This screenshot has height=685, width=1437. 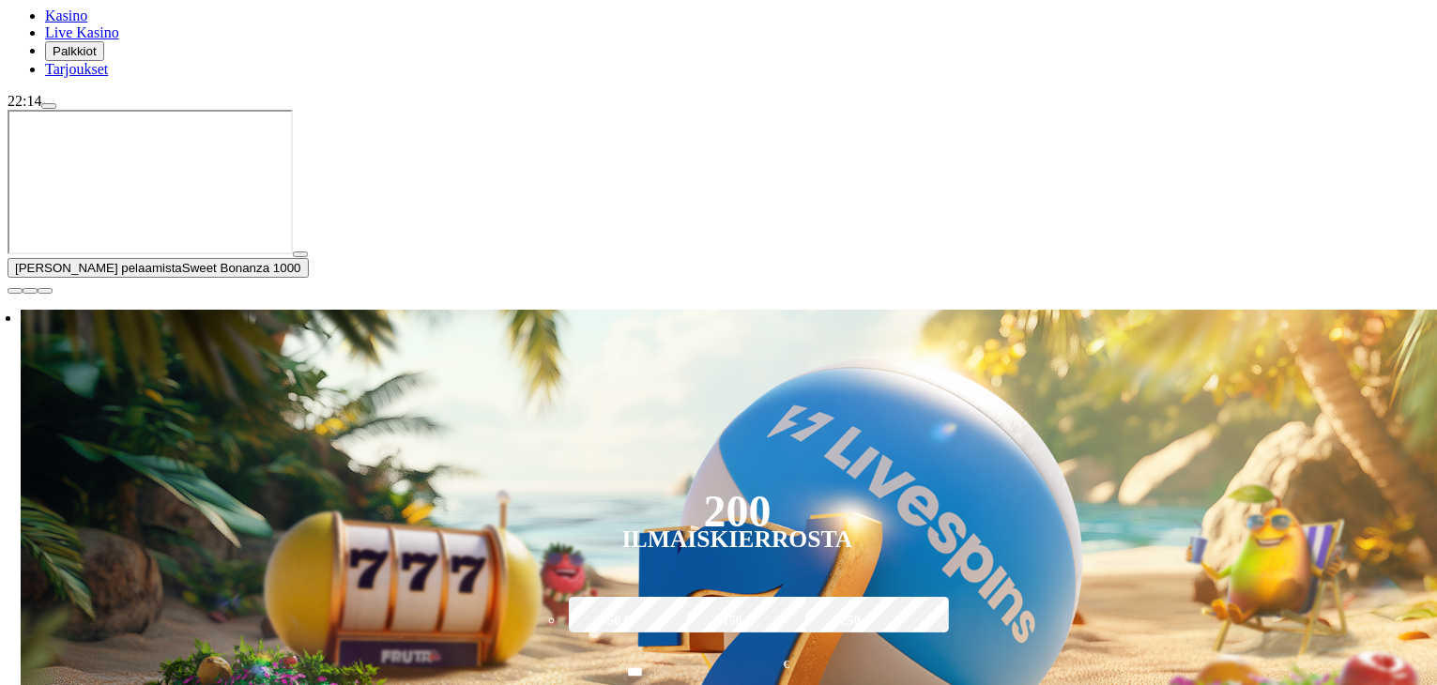 What do you see at coordinates (76, 69) in the screenshot?
I see `span: Tarjoukset` at bounding box center [76, 69].